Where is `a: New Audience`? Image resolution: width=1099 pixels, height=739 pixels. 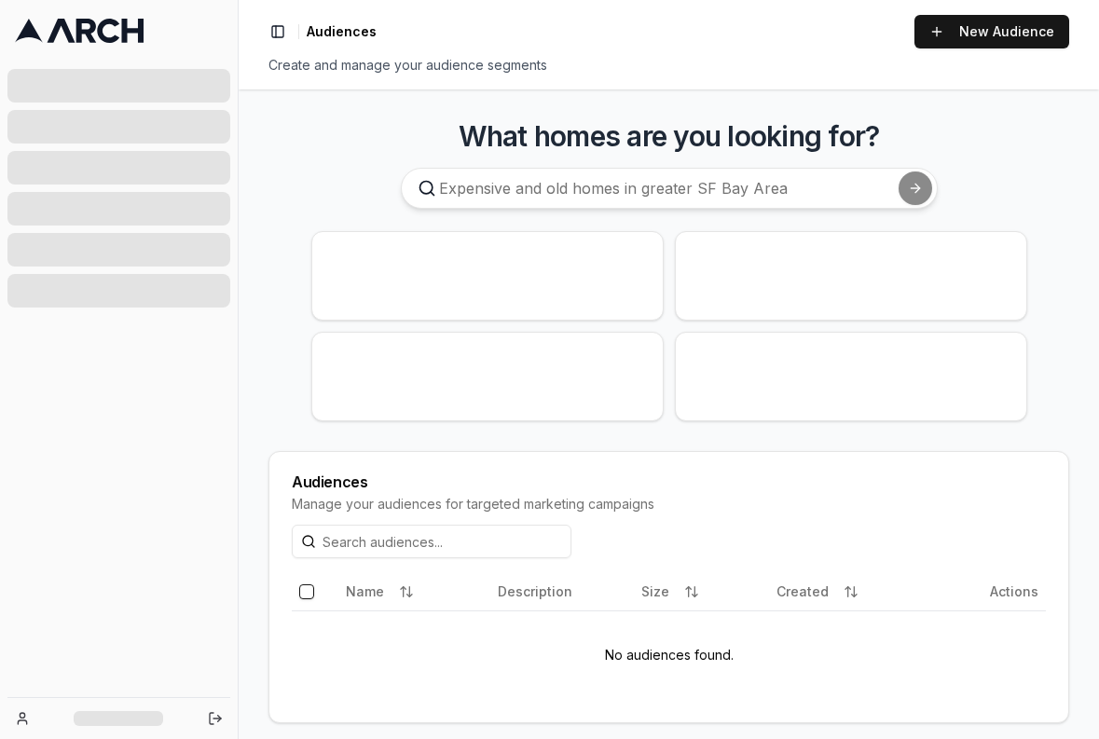
a: New Audience is located at coordinates (992, 32).